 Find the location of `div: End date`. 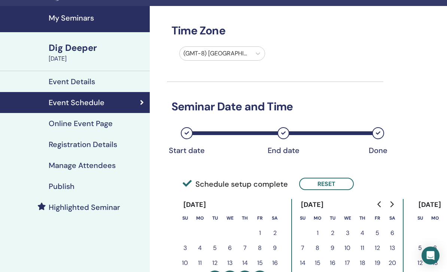

div: End date is located at coordinates (283, 151).